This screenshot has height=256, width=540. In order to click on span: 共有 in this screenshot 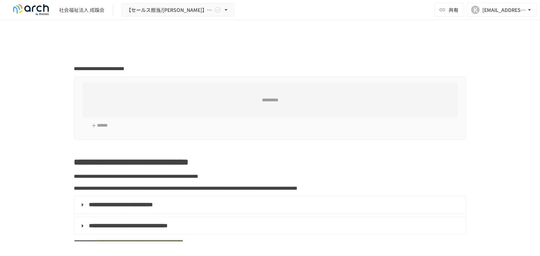, I will do `click(453, 10)`.